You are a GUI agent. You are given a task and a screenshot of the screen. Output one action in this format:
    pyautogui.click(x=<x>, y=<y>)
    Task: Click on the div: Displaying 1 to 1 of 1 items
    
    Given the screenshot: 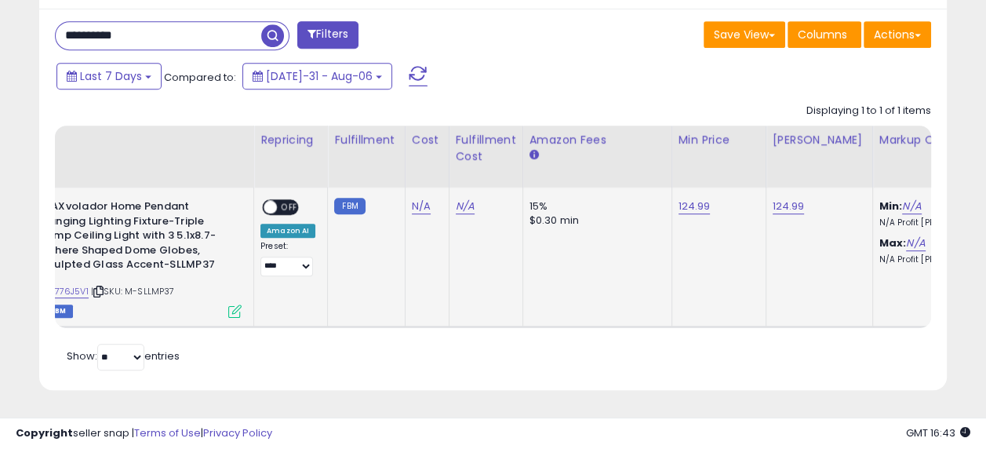 What is the action you would take?
    pyautogui.click(x=869, y=111)
    